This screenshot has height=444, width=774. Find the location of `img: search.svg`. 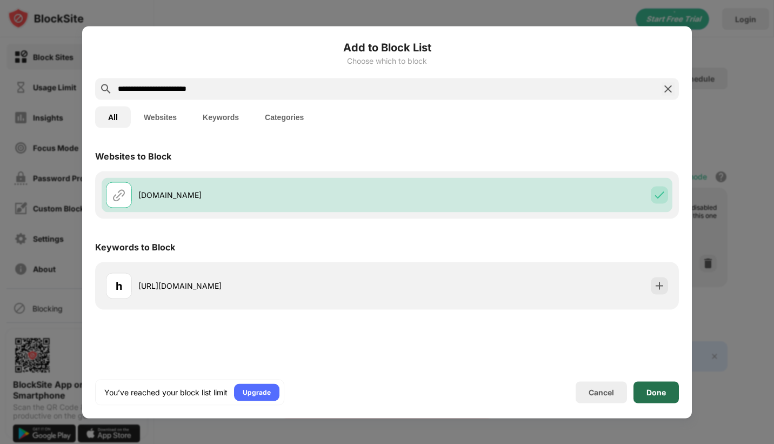

img: search.svg is located at coordinates (106, 89).